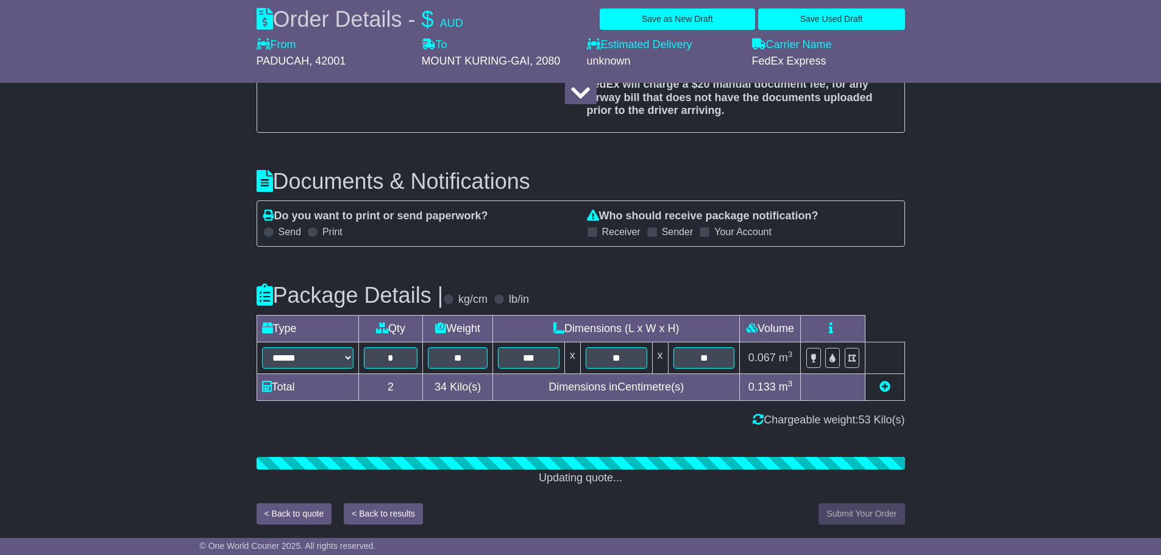 The width and height of the screenshot is (1161, 555). What do you see at coordinates (831, 19) in the screenshot?
I see `button: Save Used Draft` at bounding box center [831, 19].